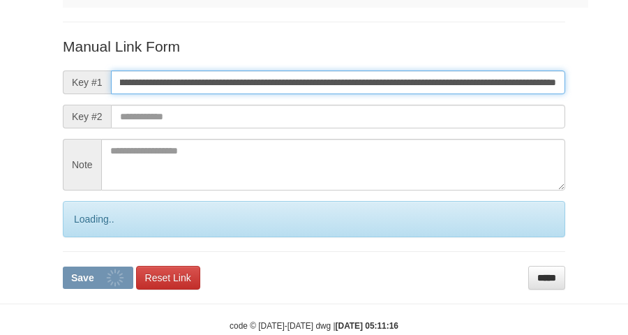  Describe the element at coordinates (82, 165) in the screenshot. I see `span: Note` at that location.